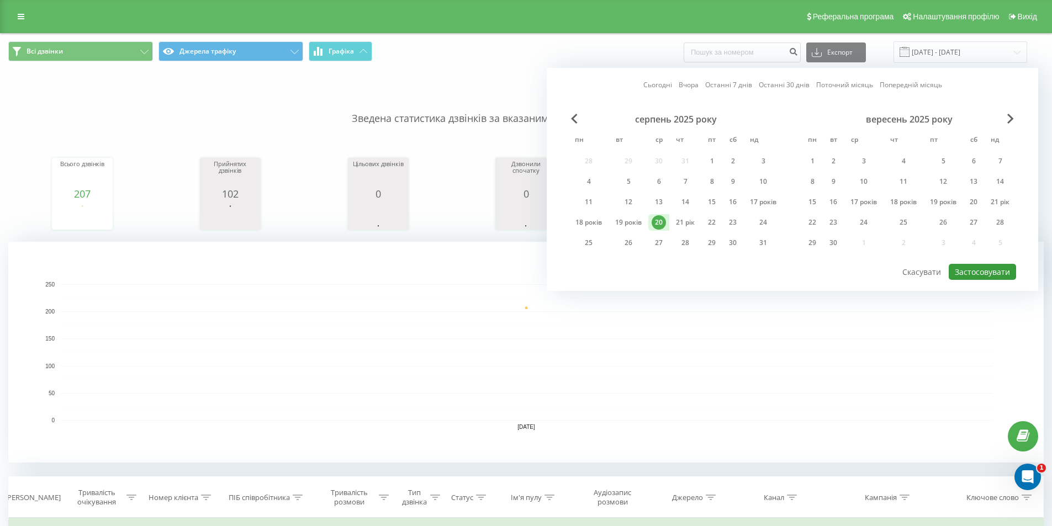 Image resolution: width=1052 pixels, height=526 pixels. I want to click on font: 23, so click(733, 222).